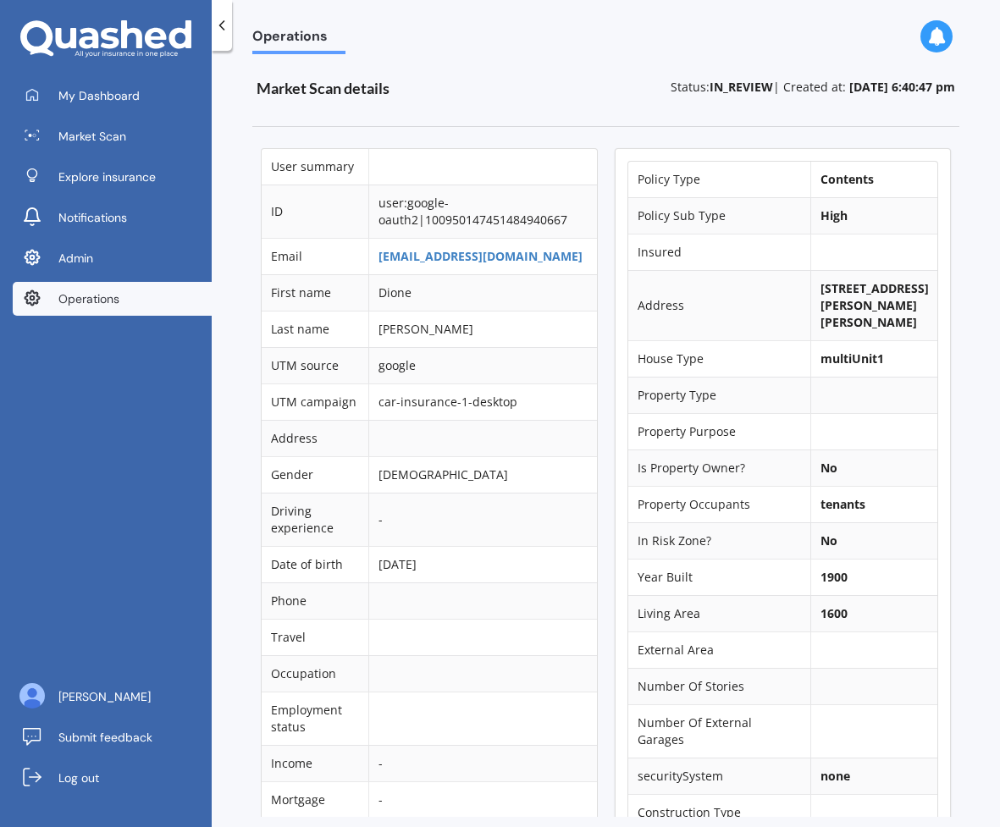 Image resolution: width=1000 pixels, height=827 pixels. I want to click on a: Operations, so click(112, 299).